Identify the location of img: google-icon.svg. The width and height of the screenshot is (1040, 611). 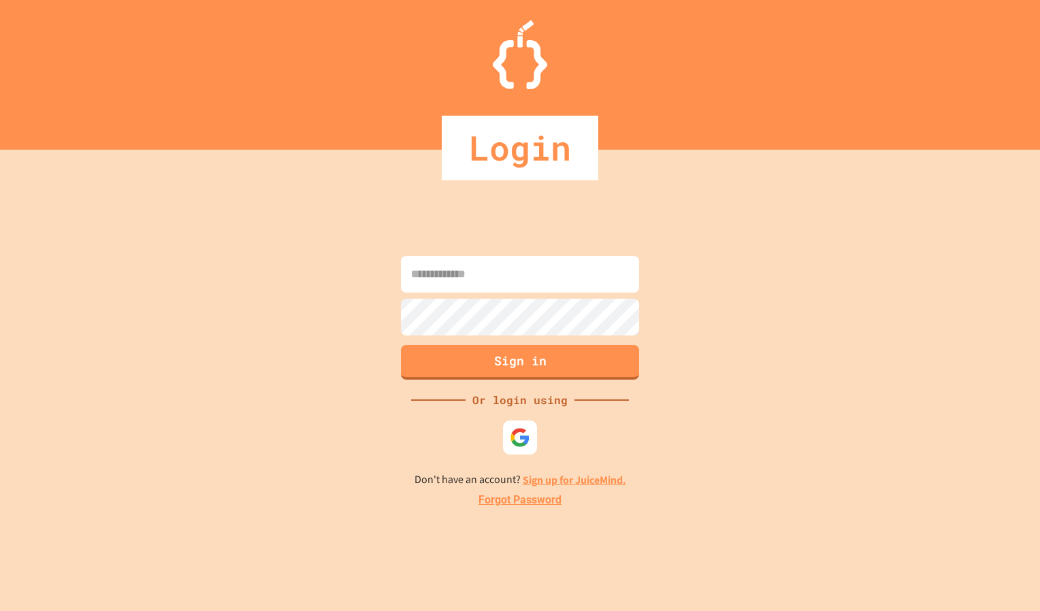
(520, 438).